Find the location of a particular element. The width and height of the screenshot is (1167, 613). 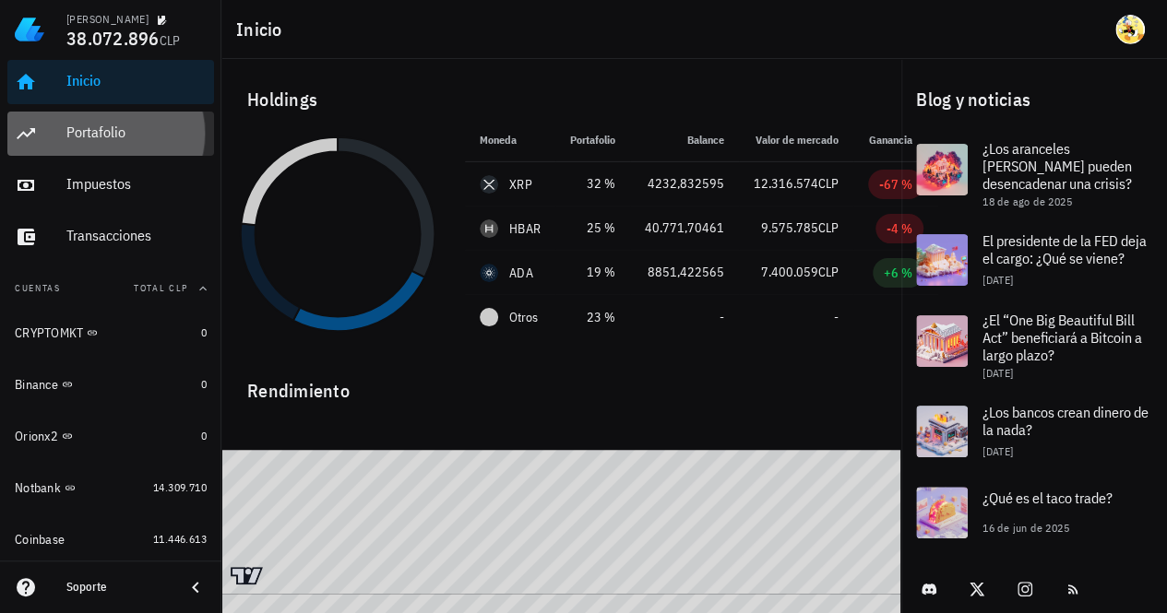

h1: Inicio is located at coordinates (263, 30).